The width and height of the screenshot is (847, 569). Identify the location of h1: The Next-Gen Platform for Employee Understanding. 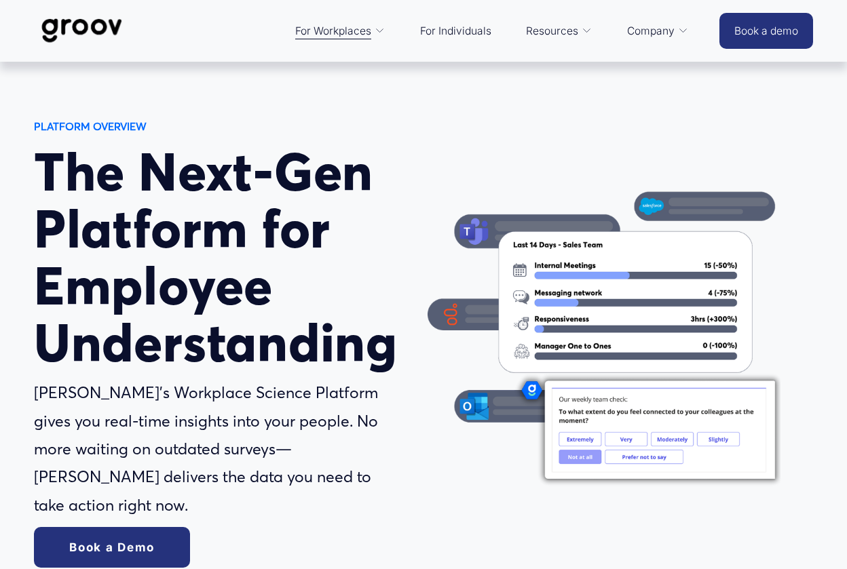
(227, 258).